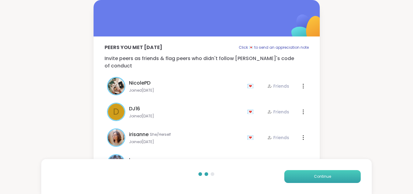  What do you see at coordinates (323, 176) in the screenshot?
I see `button: Continue` at bounding box center [323, 176].